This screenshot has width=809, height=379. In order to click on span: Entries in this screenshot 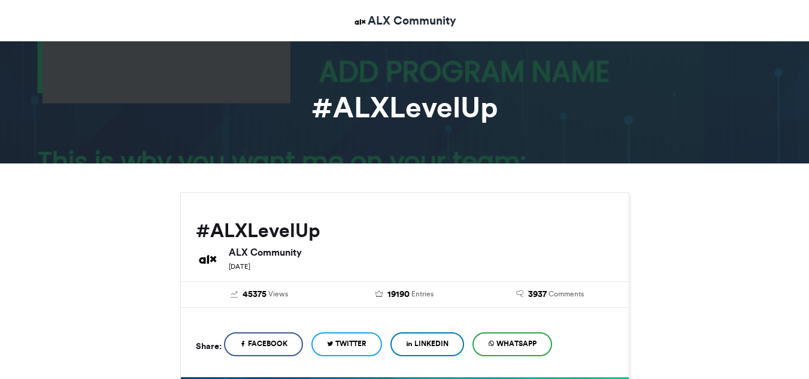, I will do `click(422, 294)`.